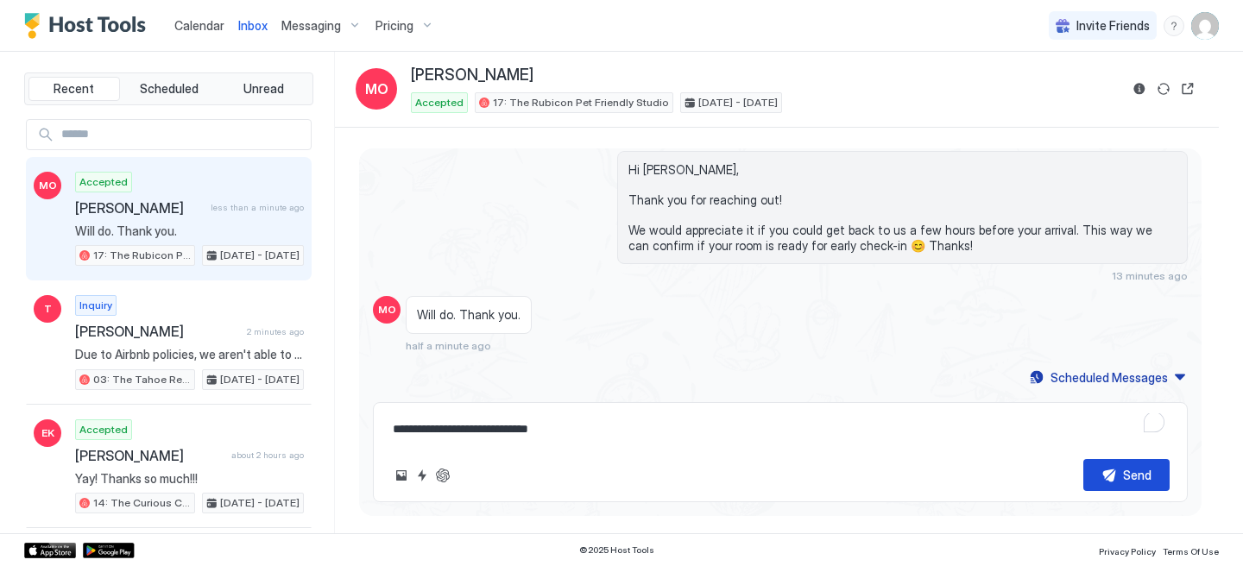 This screenshot has height=566, width=1243. What do you see at coordinates (394, 26) in the screenshot?
I see `span: Pricing` at bounding box center [394, 26].